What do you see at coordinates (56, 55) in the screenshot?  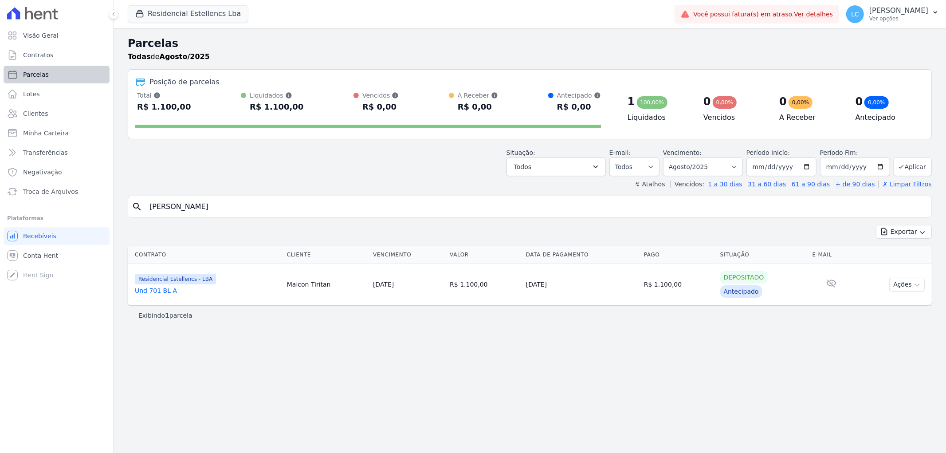 I see `a: Contratos` at bounding box center [56, 55].